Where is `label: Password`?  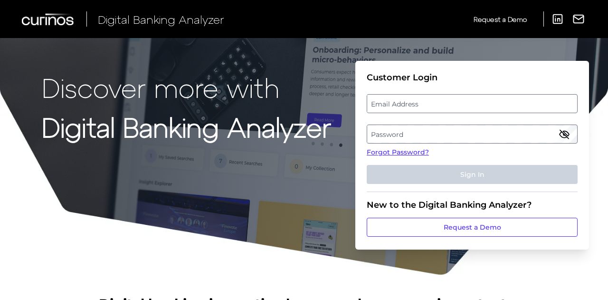
label: Password is located at coordinates (472, 134).